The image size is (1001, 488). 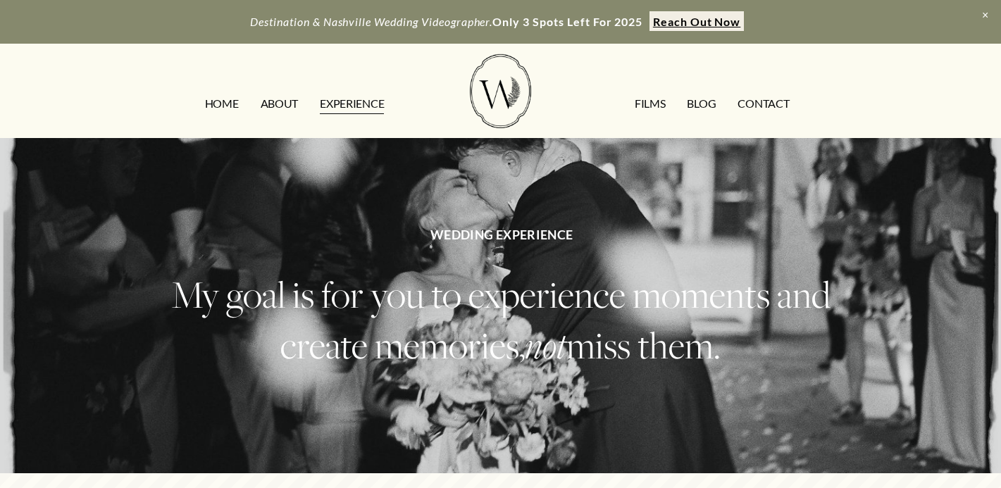 I want to click on strong: Reach Out Now, so click(x=697, y=21).